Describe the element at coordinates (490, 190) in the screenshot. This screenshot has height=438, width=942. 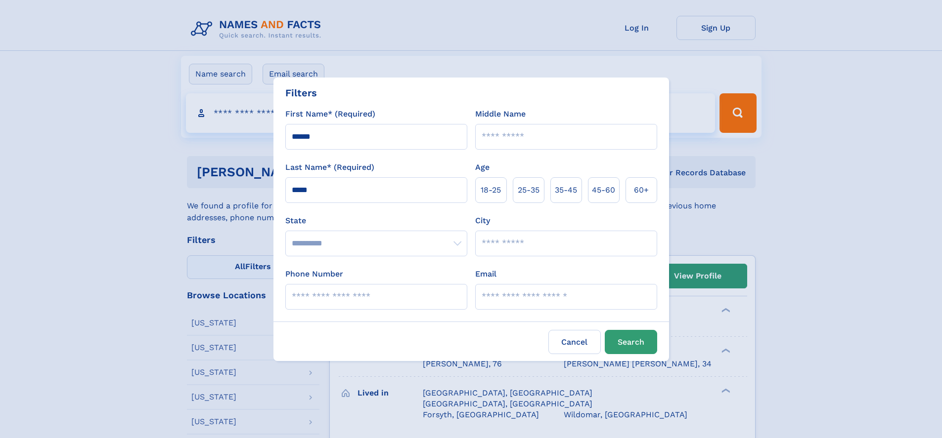
I see `span: 18‑25` at that location.